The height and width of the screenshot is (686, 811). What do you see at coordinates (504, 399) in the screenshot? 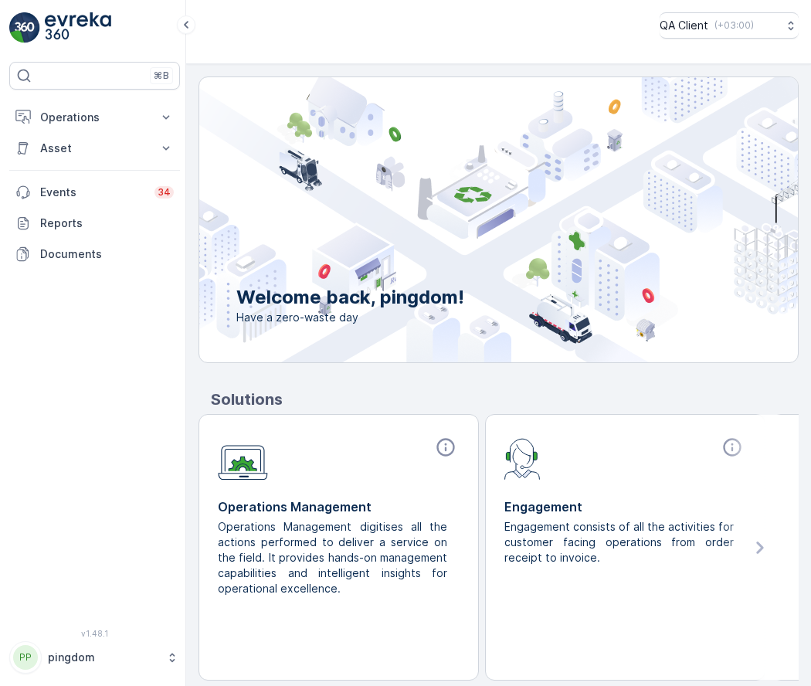
I see `p: Solutions` at bounding box center [504, 399].